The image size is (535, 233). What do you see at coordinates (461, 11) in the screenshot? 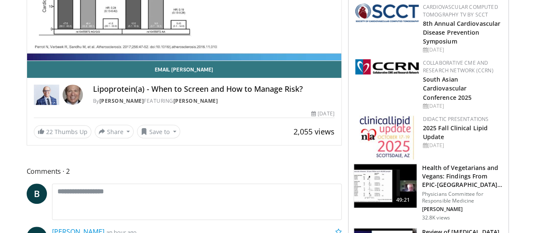
I see `a: Cardiovascular Computed Tomography TV by SCCT` at bounding box center [461, 11].